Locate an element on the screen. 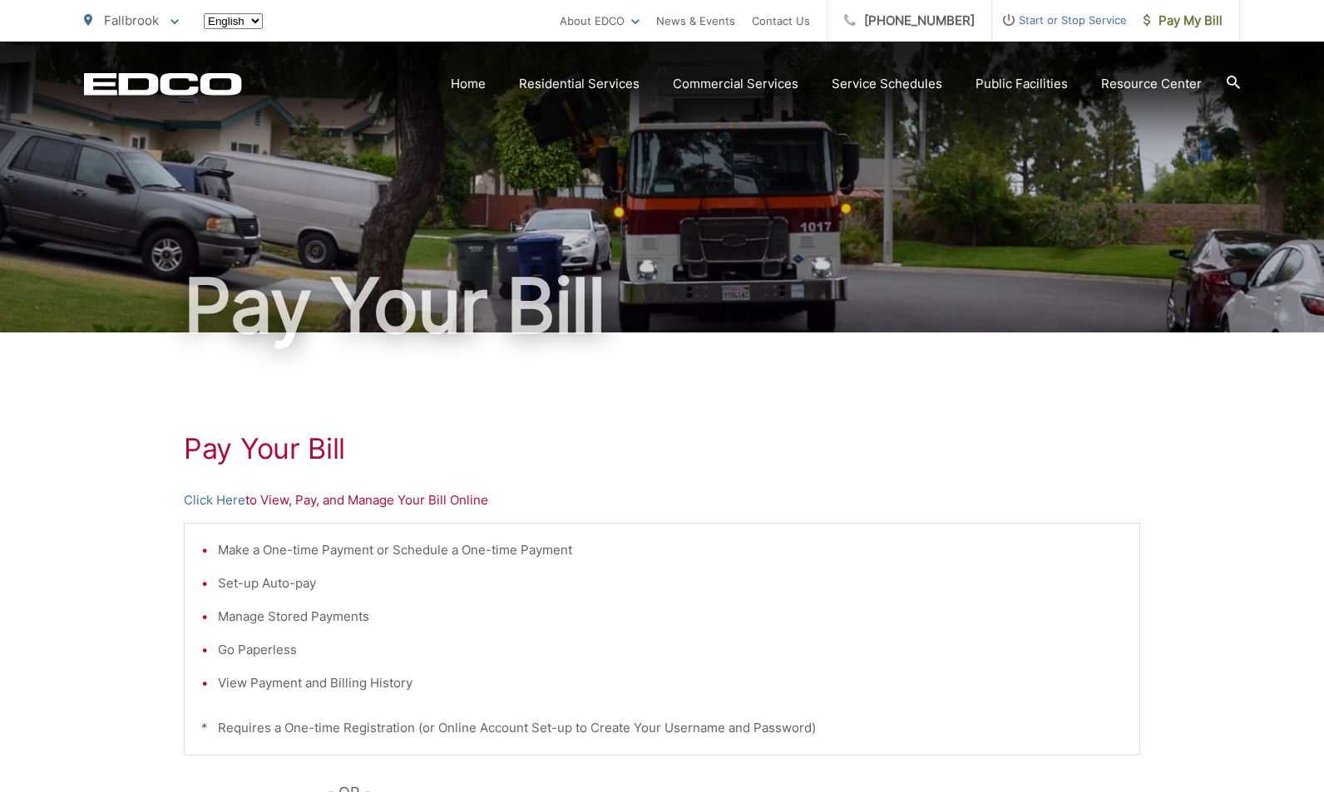 The height and width of the screenshot is (792, 1324). span: Pay My Bill is located at coordinates (1182, 21).